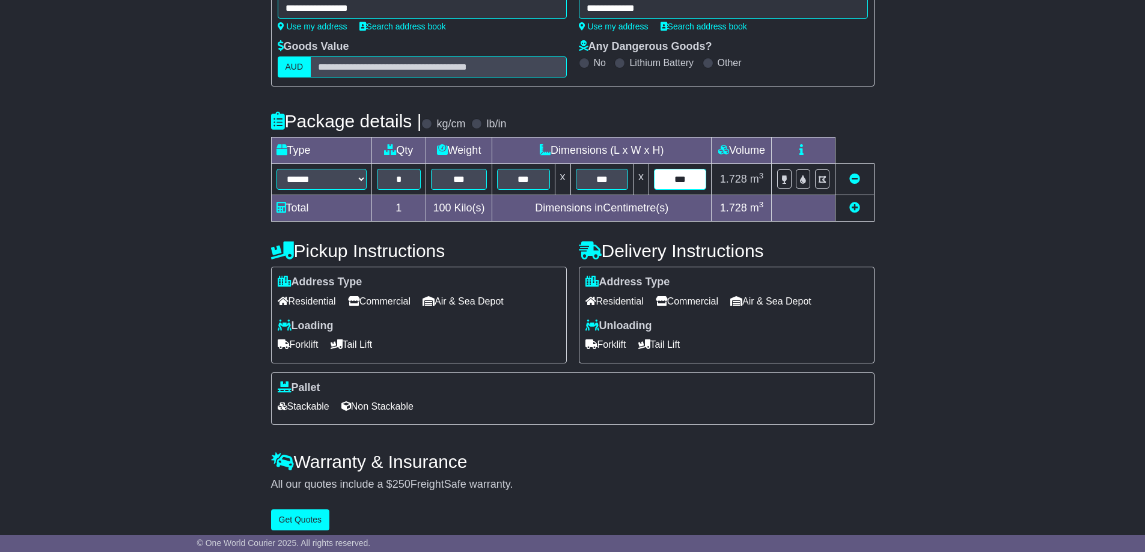  What do you see at coordinates (729, 62) in the screenshot?
I see `label: Other` at bounding box center [729, 62].